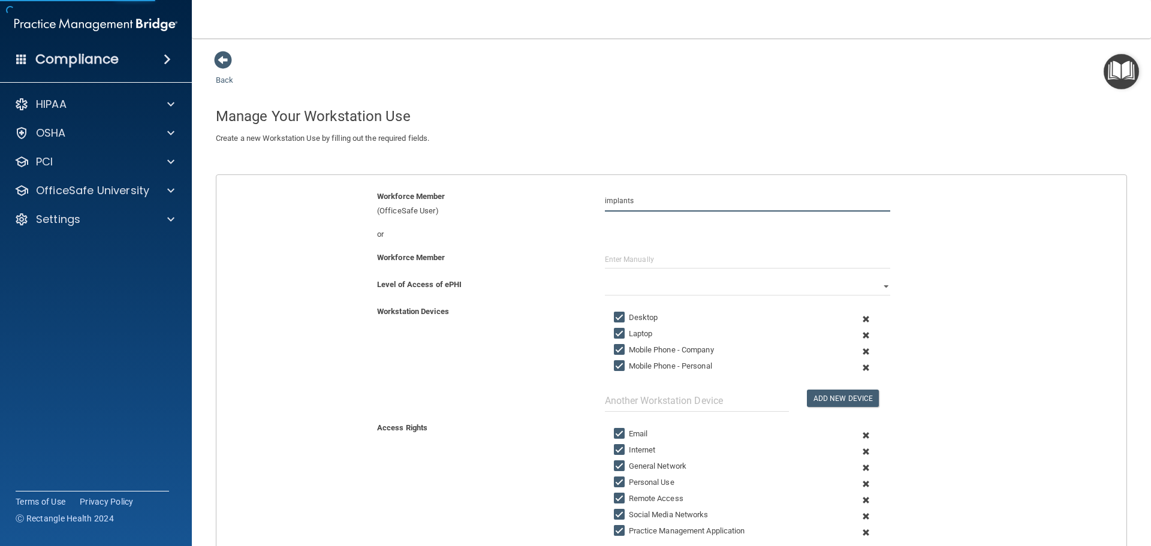 This screenshot has width=1151, height=546. Describe the element at coordinates (94, 219) in the screenshot. I see `a: Settings` at that location.